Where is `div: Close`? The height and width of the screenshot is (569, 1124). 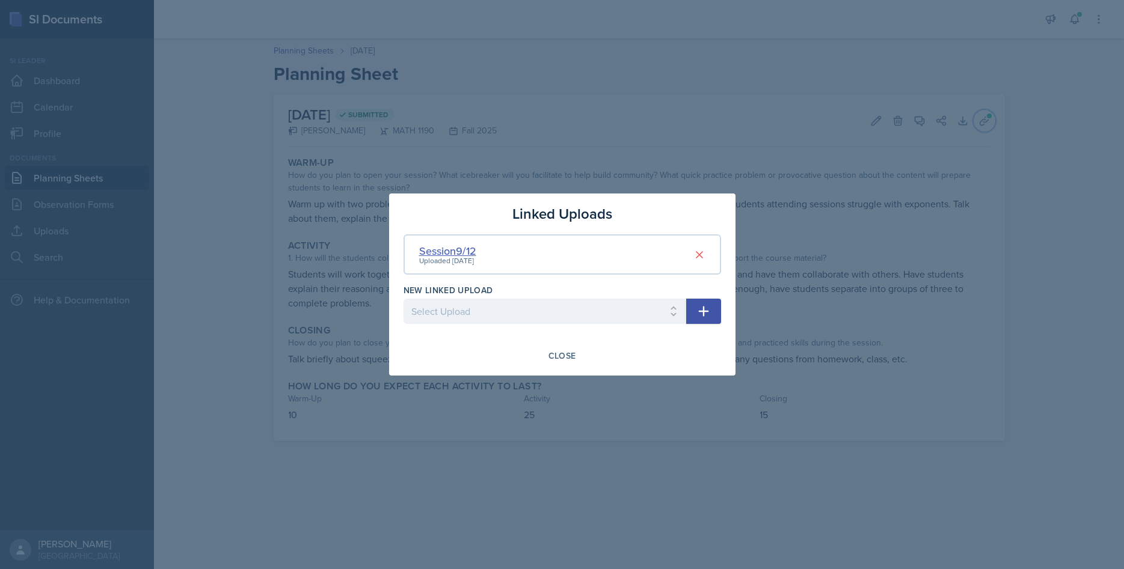
div: Close is located at coordinates (562, 356).